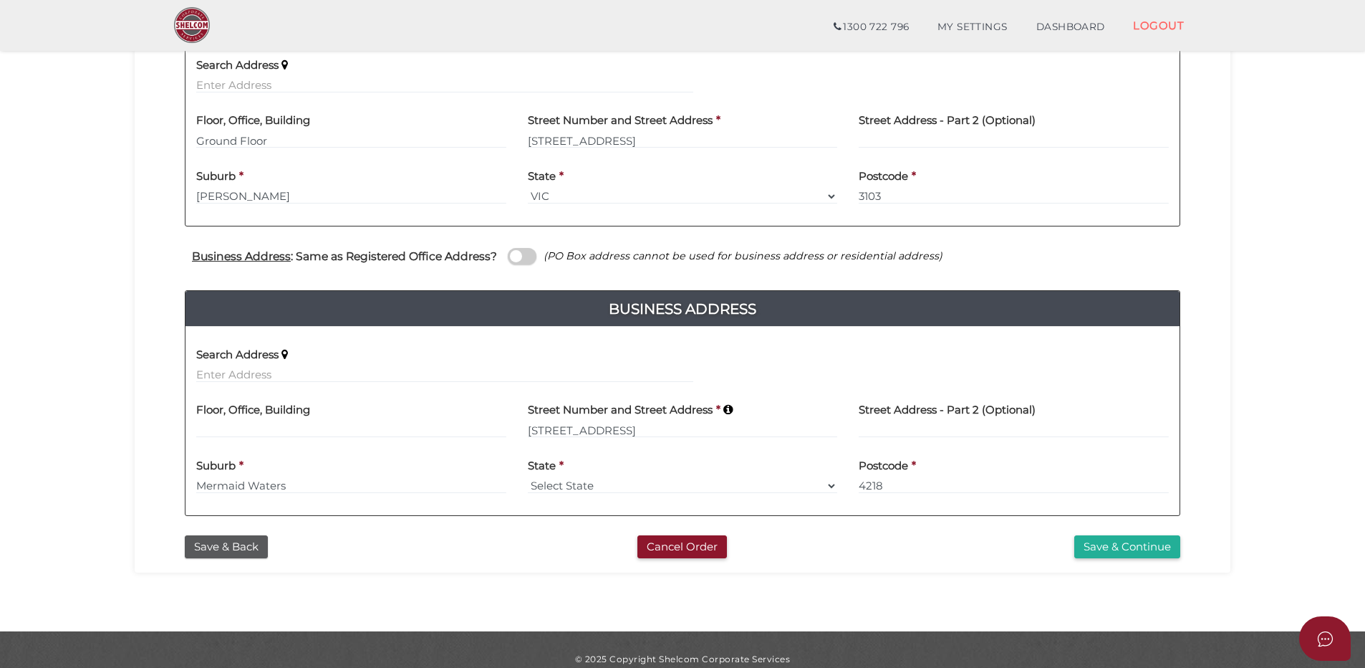  I want to click on a: LOGOUT, so click(1158, 25).